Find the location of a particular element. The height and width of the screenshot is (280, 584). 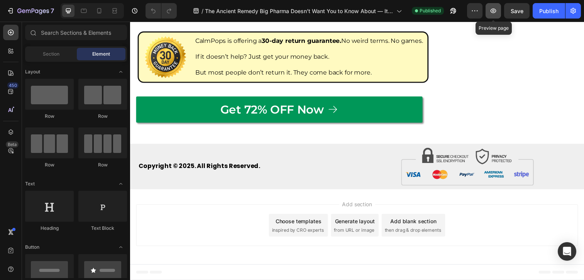

p: Copyright © 2025. All Rights Reserved. is located at coordinates (119, 148).